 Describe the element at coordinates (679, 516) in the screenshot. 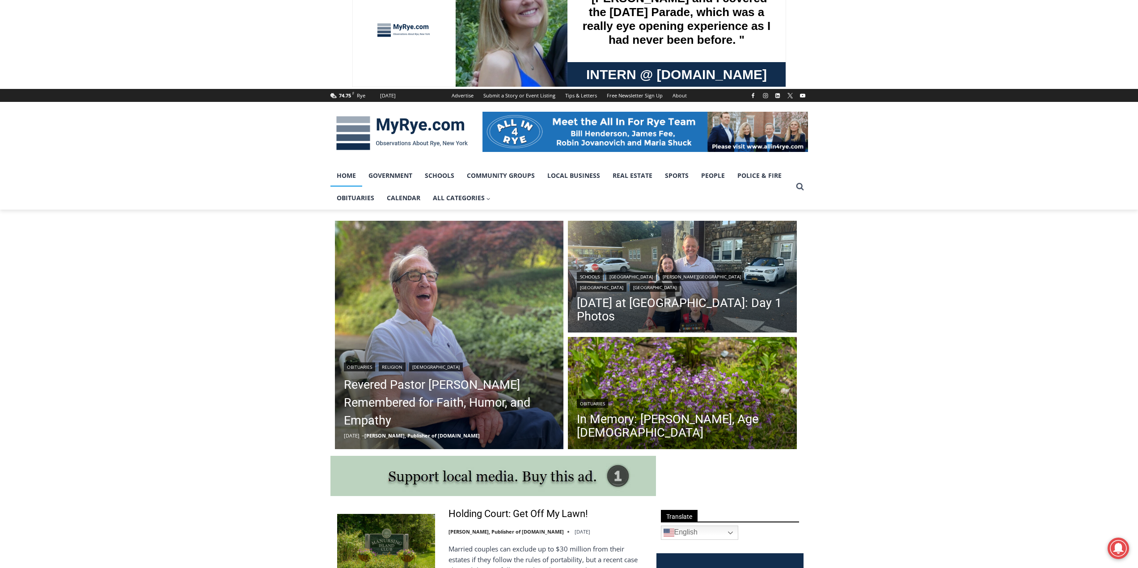

I see `span: Translate` at that location.